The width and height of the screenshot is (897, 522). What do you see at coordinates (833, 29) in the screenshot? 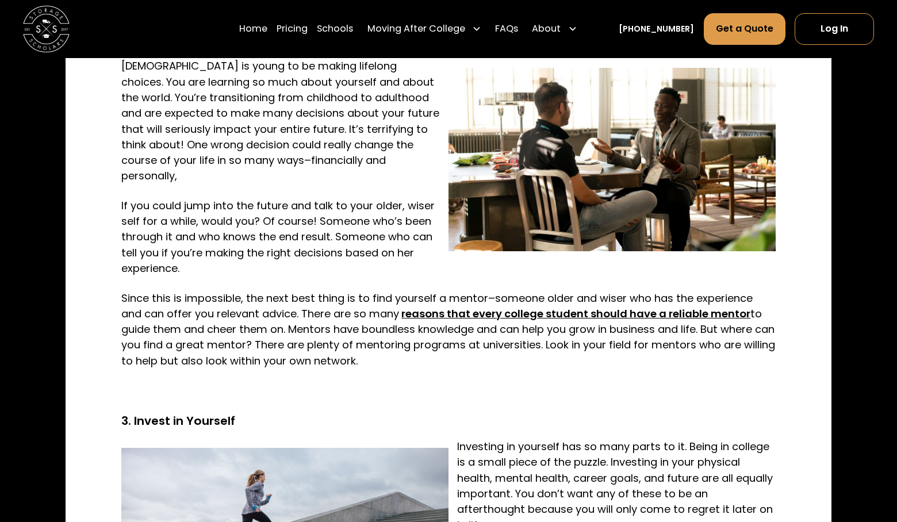
I see `a: Log In` at bounding box center [833, 29].